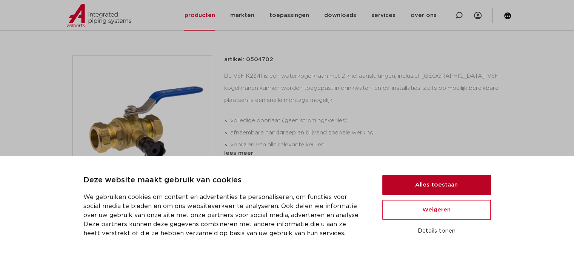  I want to click on div: lees meer, so click(363, 153).